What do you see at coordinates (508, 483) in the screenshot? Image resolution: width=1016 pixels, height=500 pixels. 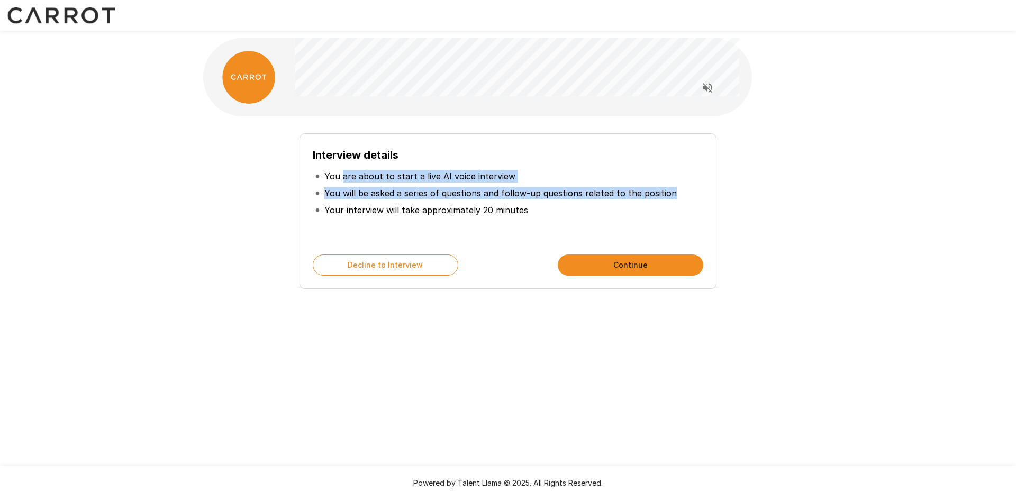 I see `p: Powered by Talent Llama © 2025. All Rights Reserved.` at bounding box center [508, 483].